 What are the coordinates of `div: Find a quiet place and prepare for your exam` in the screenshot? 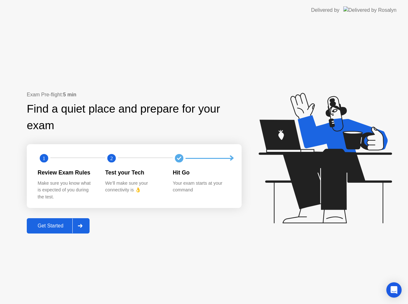 It's located at (134, 117).